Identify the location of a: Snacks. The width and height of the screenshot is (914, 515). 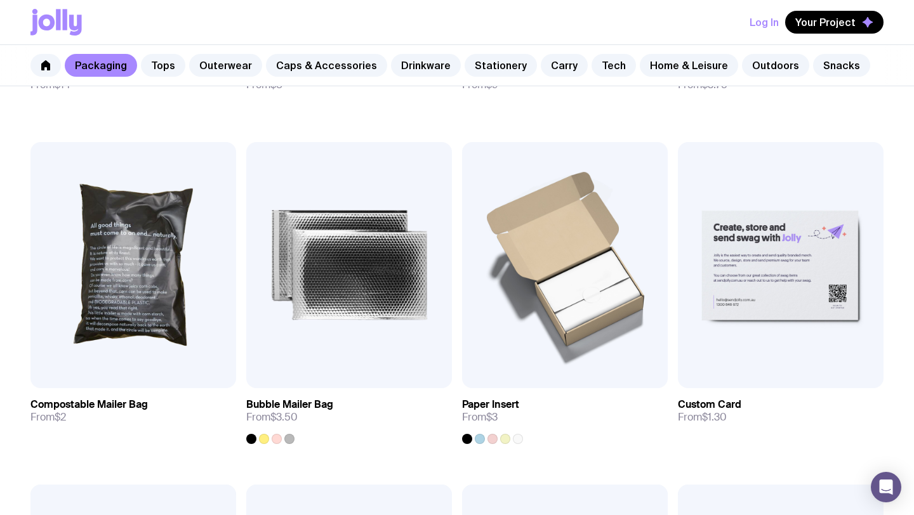
(842, 65).